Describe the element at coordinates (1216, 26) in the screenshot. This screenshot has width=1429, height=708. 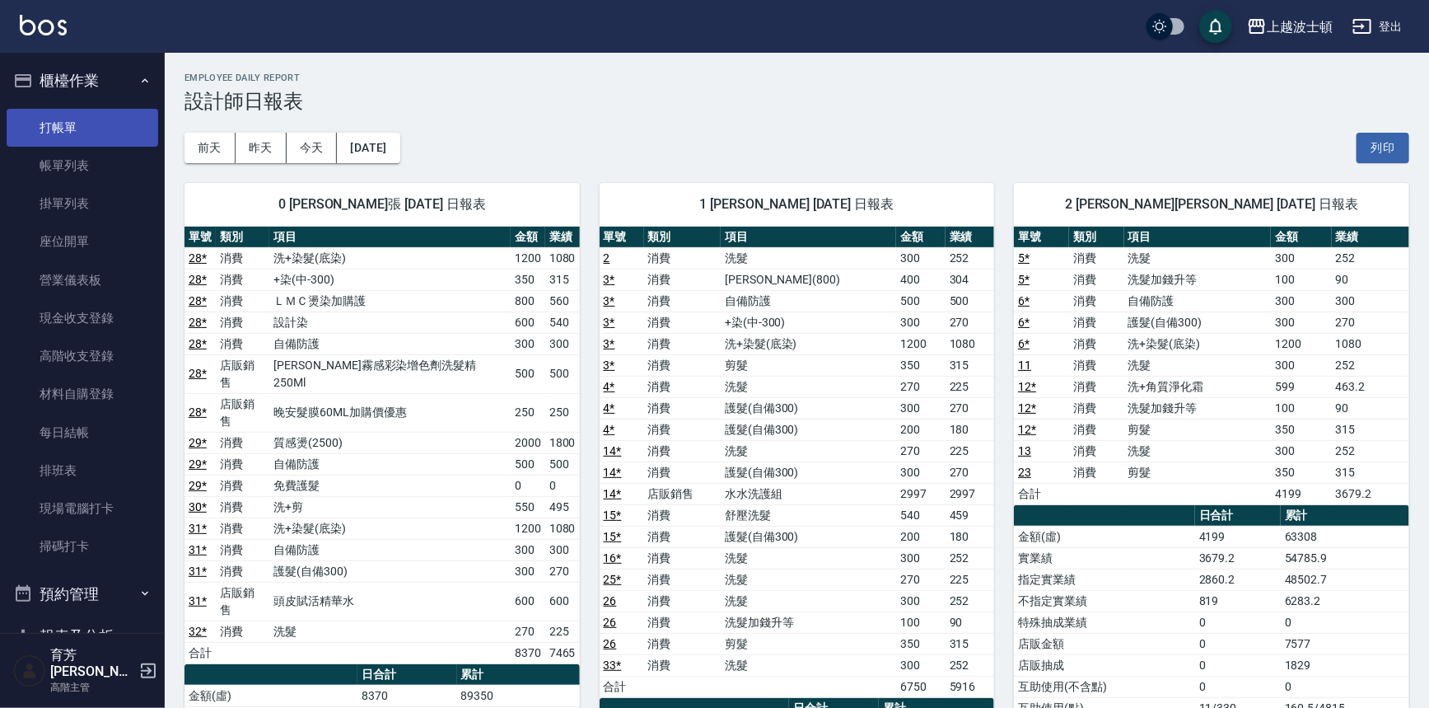
I see `button: save` at that location.